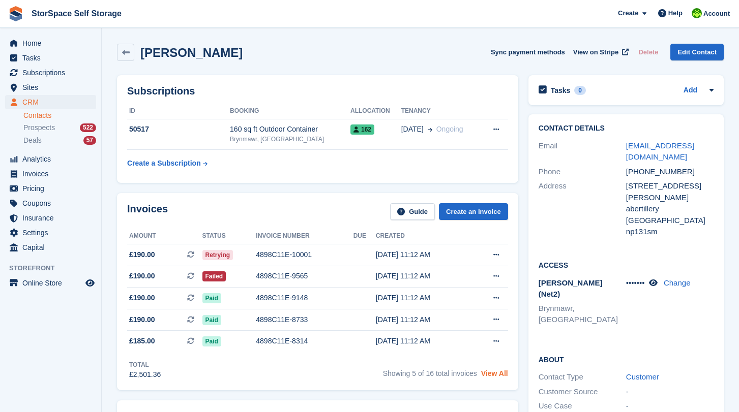 Image resolution: width=739 pixels, height=412 pixels. What do you see at coordinates (165, 236) in the screenshot?
I see `th: Amount` at bounding box center [165, 236].